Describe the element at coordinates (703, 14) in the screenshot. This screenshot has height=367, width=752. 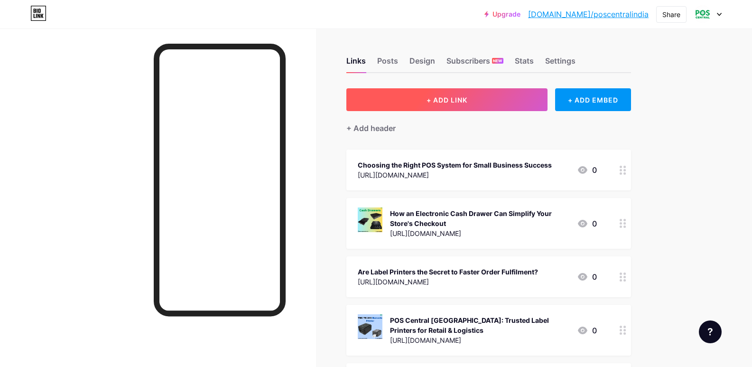
I see `img: poscentralindia` at that location.